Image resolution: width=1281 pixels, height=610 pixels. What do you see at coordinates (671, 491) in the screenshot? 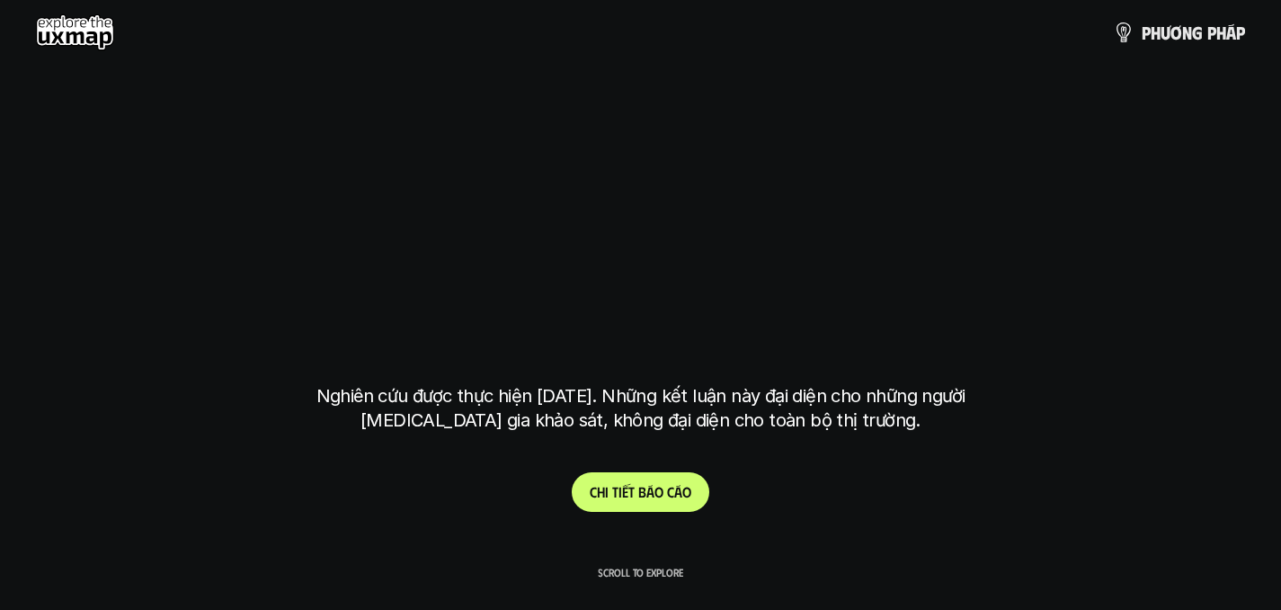
I see `span: c` at bounding box center [671, 491].